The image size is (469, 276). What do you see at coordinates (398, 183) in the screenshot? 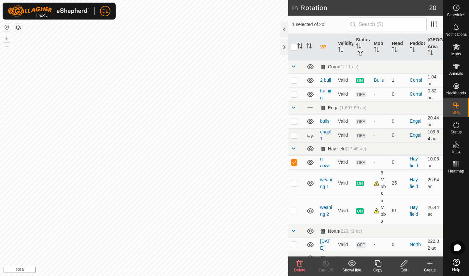
I see `td: 25` at bounding box center [398, 183].